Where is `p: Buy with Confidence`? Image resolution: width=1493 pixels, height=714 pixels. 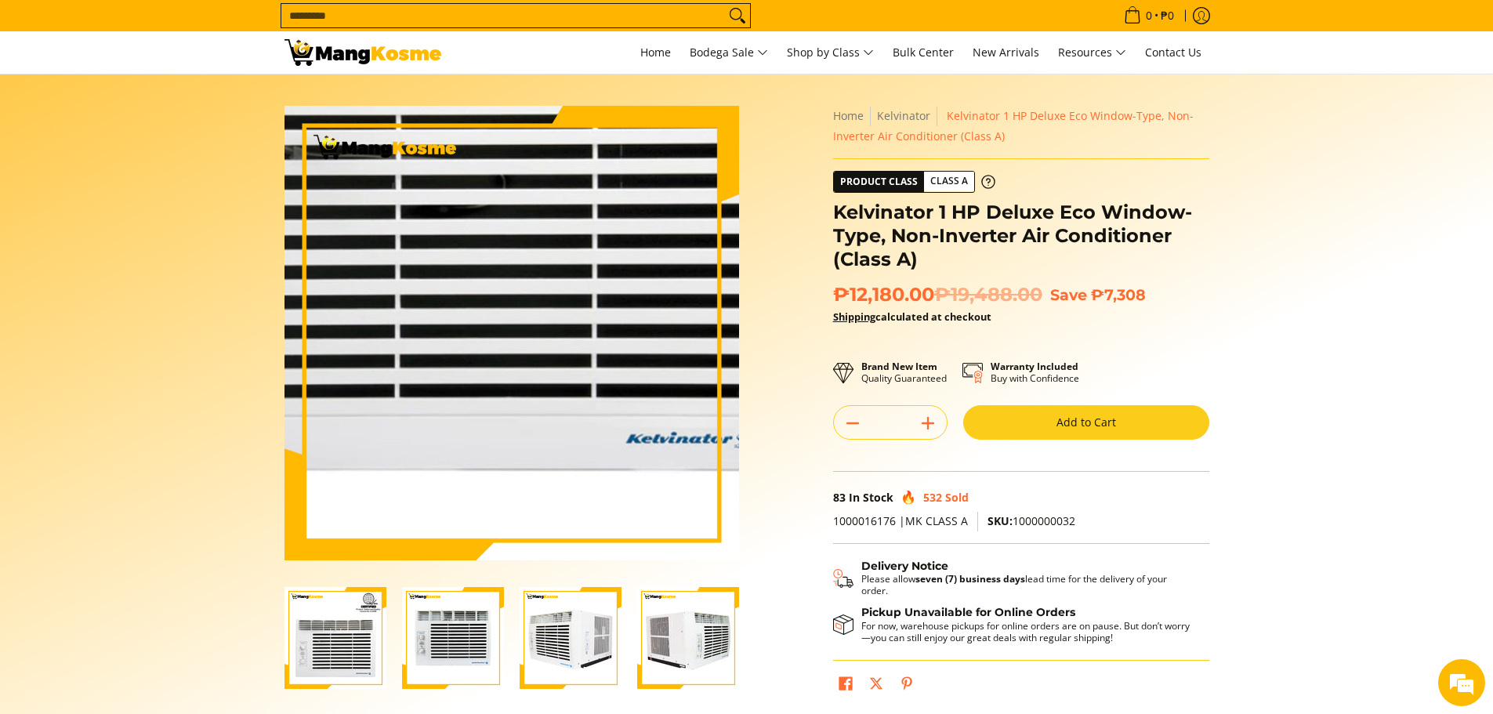 p: Buy with Confidence is located at coordinates (1035, 372).